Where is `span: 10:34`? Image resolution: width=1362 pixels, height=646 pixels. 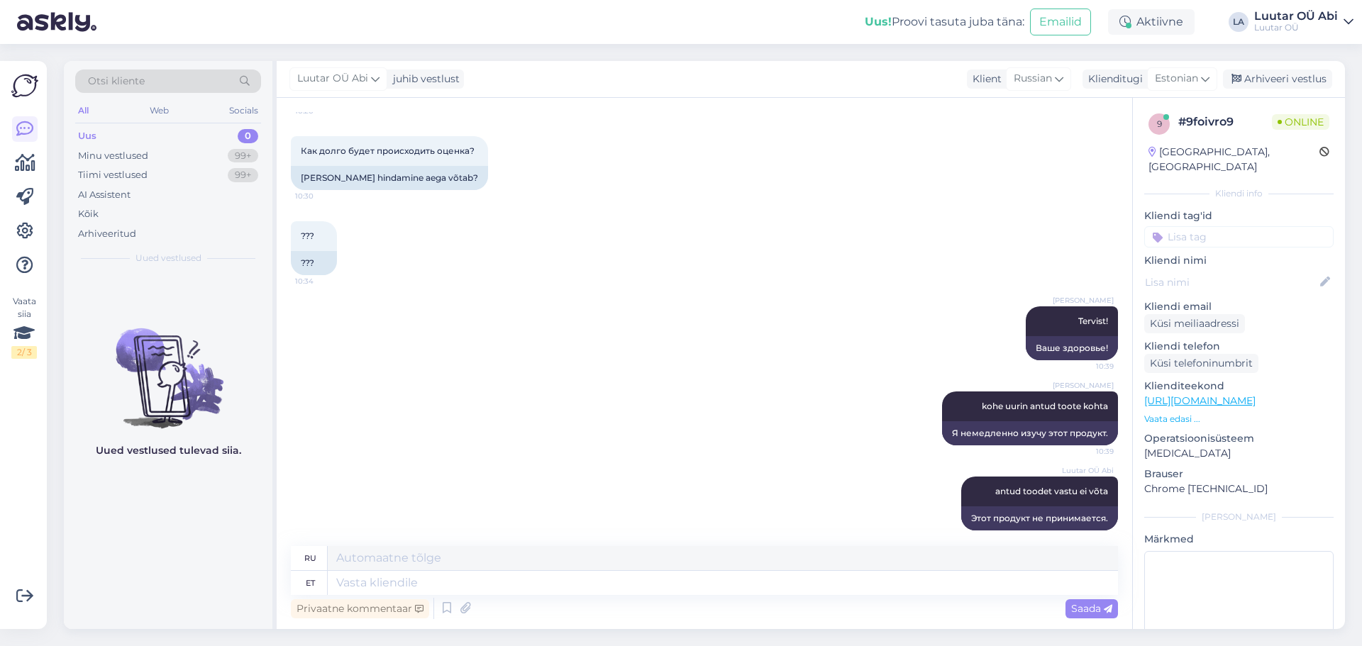
span: 10:34 is located at coordinates (321, 281).